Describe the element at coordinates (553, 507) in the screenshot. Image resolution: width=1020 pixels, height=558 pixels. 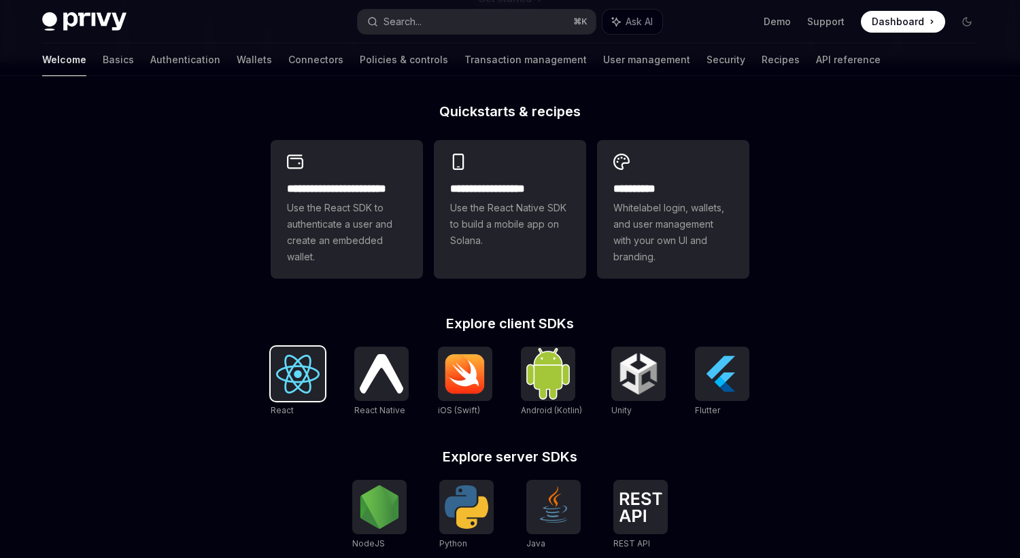
I see `img: Java` at that location.